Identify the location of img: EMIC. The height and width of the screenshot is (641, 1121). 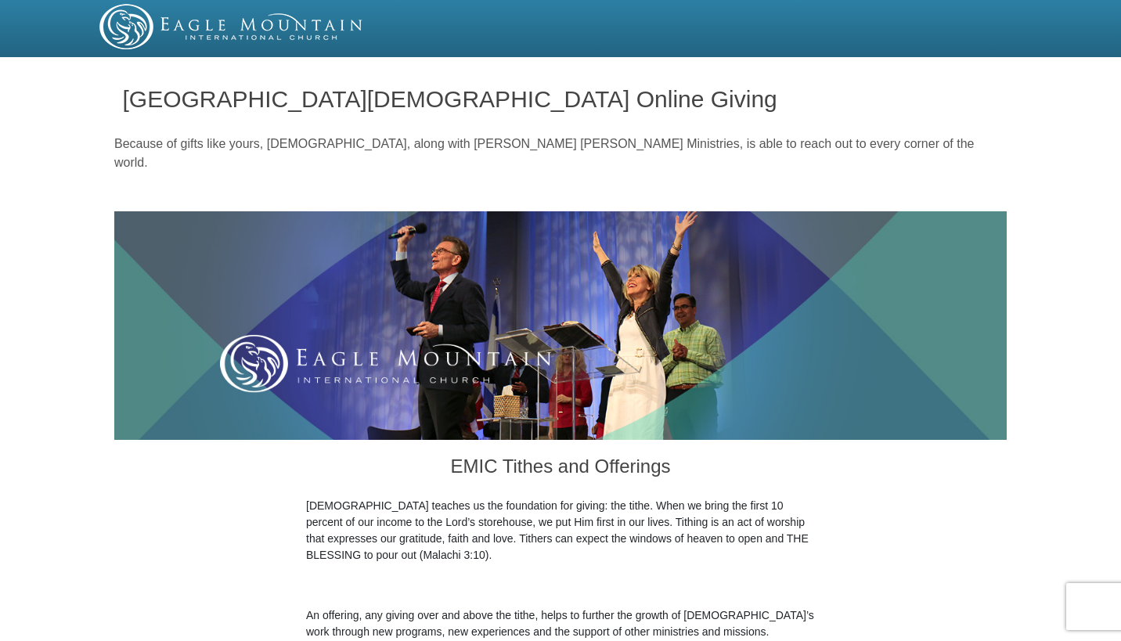
(232, 27).